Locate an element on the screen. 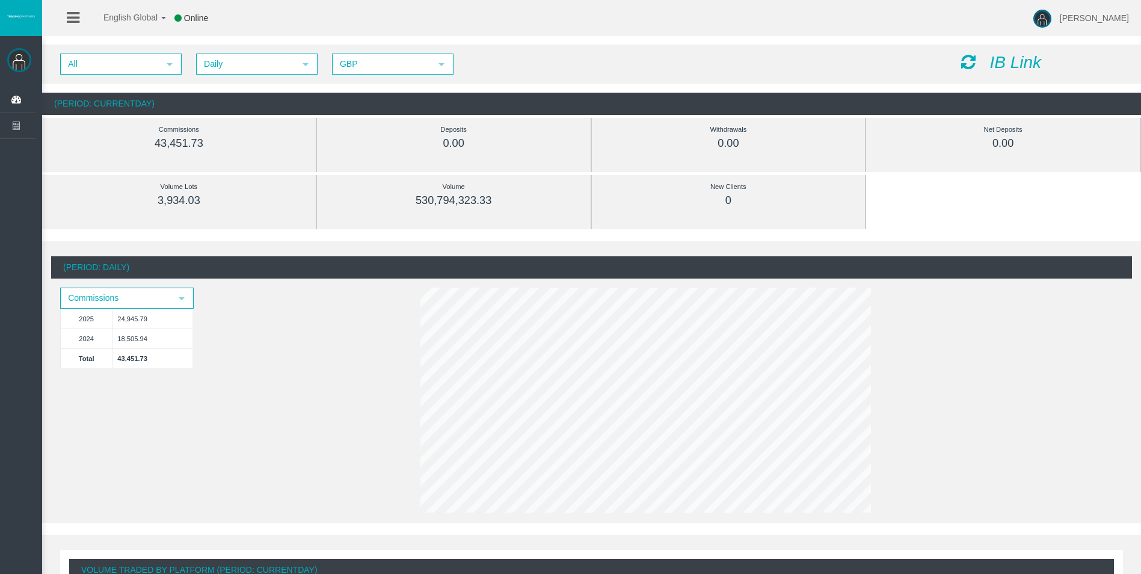 The width and height of the screenshot is (1141, 574). i: IB Link is located at coordinates (1015, 62).